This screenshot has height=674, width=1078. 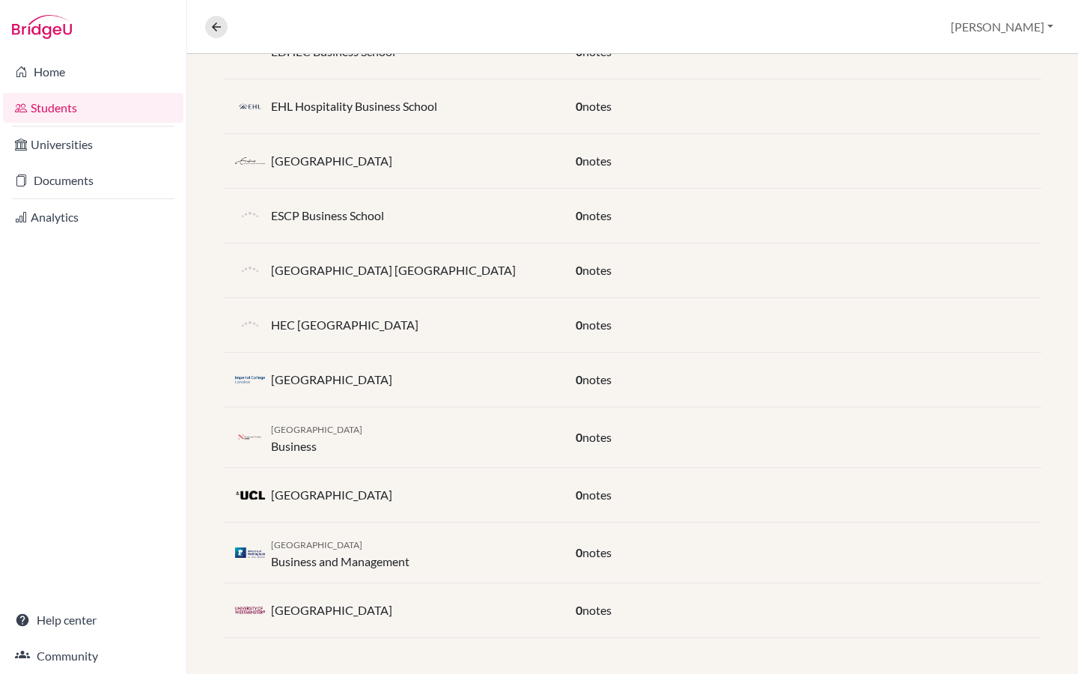 I want to click on img: Bridge-U, so click(x=42, y=27).